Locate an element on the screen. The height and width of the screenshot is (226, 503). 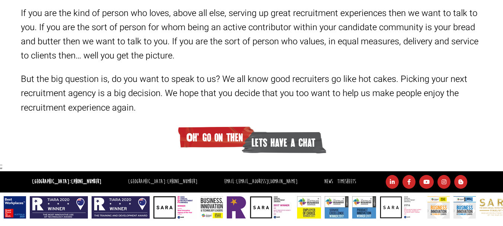
li: Email: is located at coordinates (261, 182).